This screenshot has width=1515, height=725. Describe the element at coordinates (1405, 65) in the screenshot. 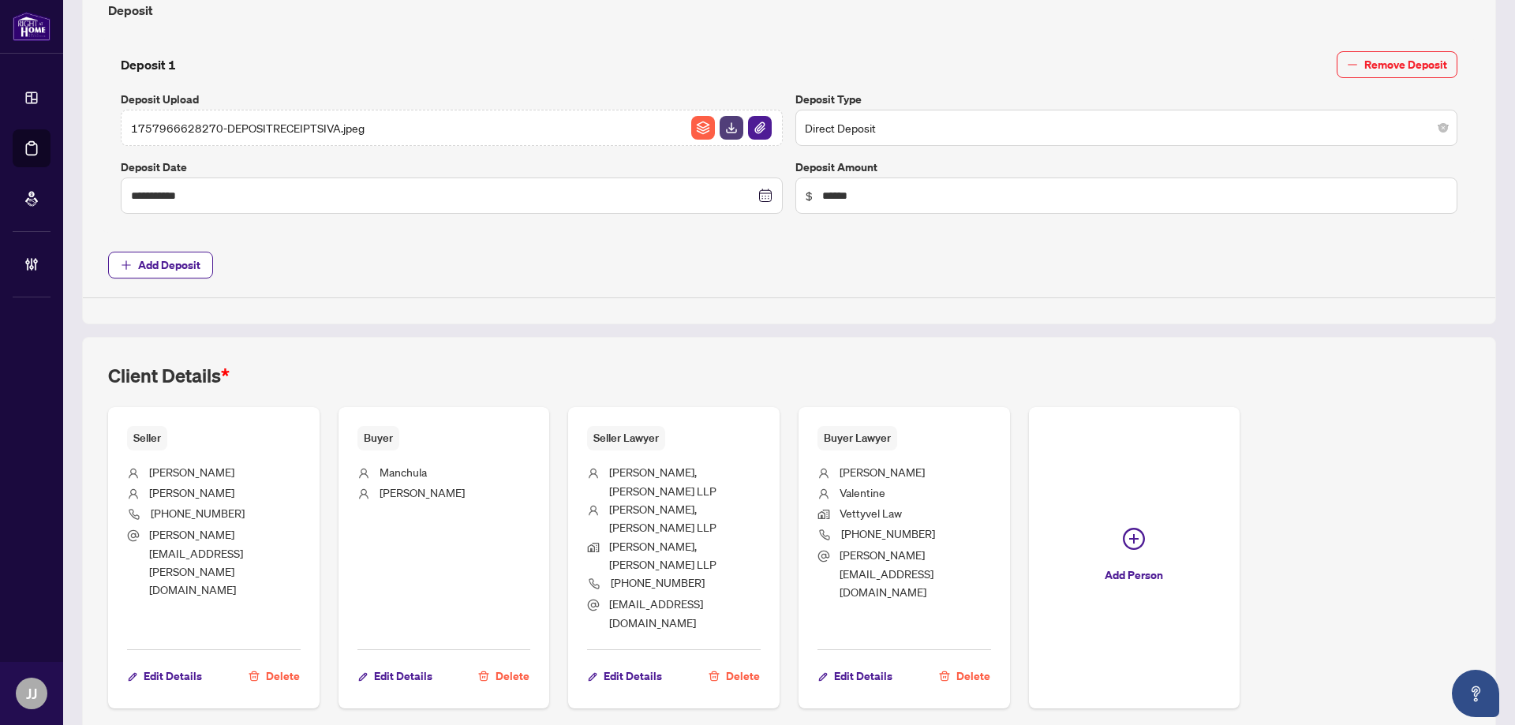

I see `span: Remove Deposit` at that location.